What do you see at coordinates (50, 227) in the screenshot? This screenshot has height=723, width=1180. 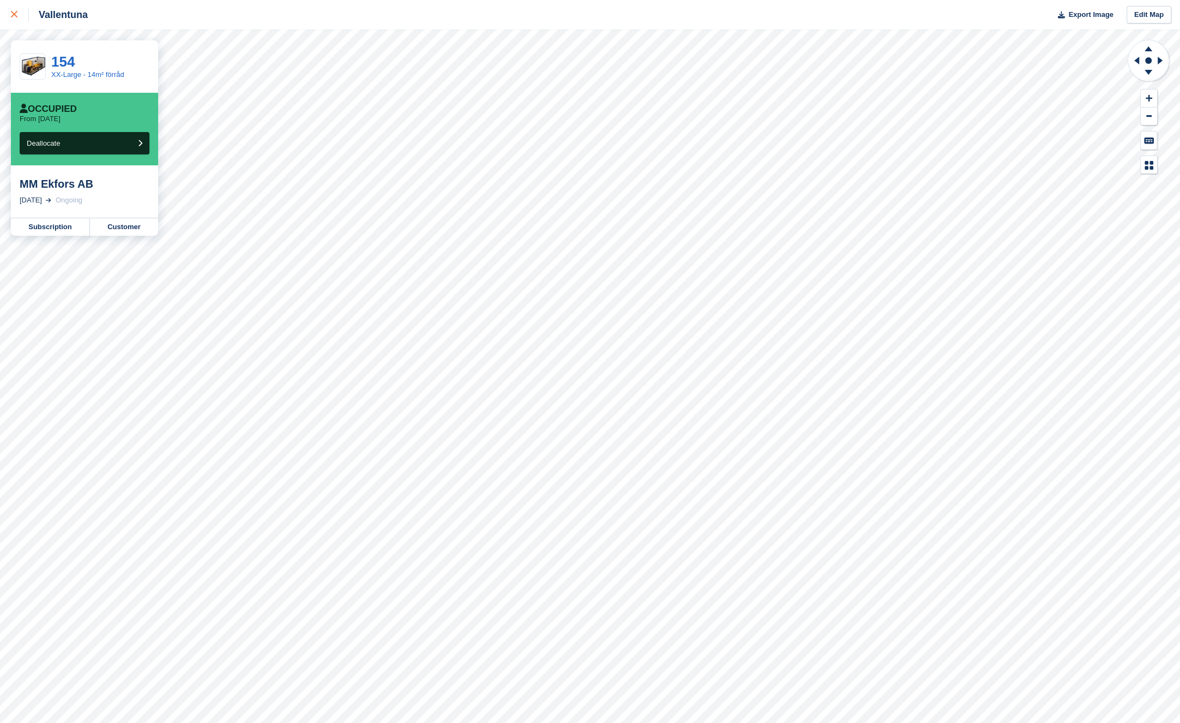 I see `a: Subscription` at bounding box center [50, 227].